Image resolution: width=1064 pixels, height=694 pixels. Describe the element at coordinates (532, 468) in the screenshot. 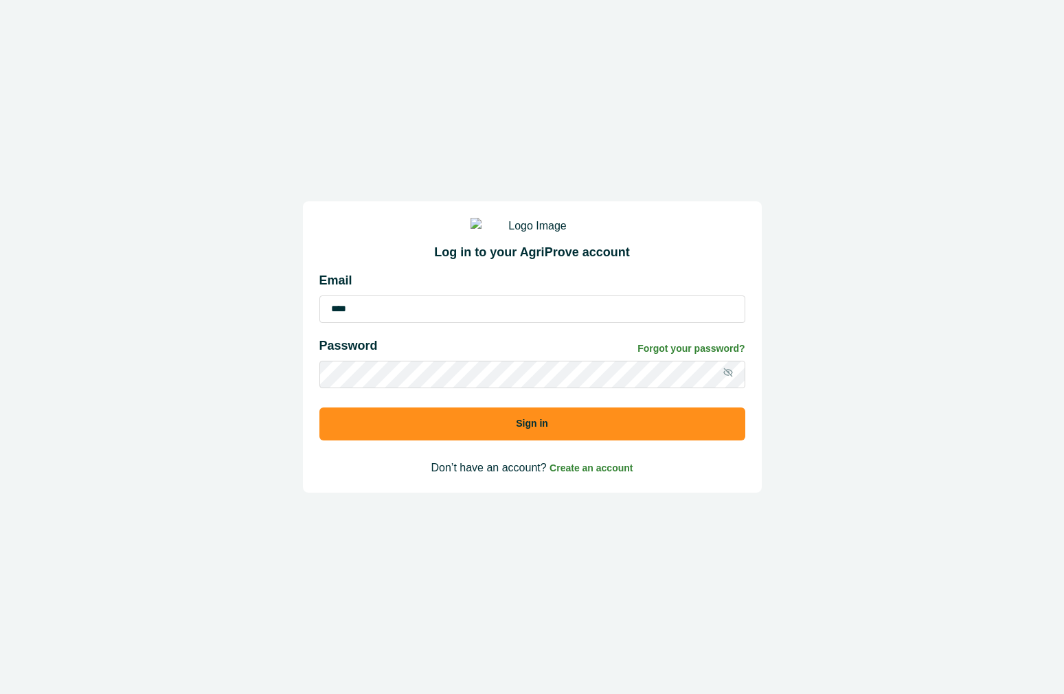

I see `p: Don’t have an account?` at that location.